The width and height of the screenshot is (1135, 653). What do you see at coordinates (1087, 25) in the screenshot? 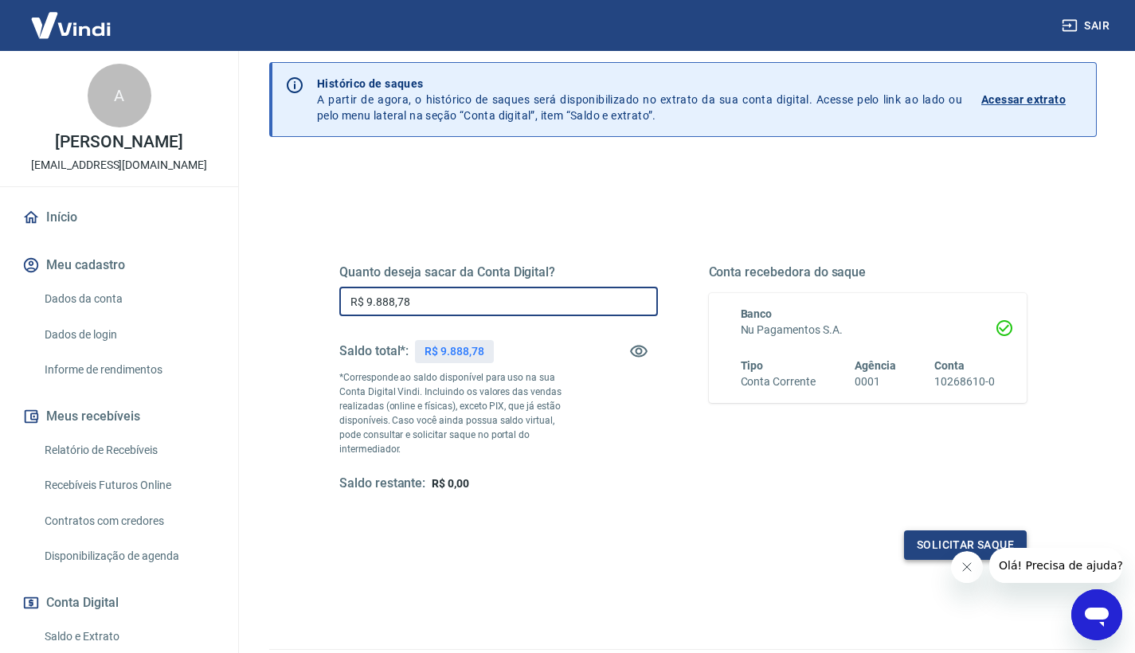
I see `button: Sair` at bounding box center [1087, 25].